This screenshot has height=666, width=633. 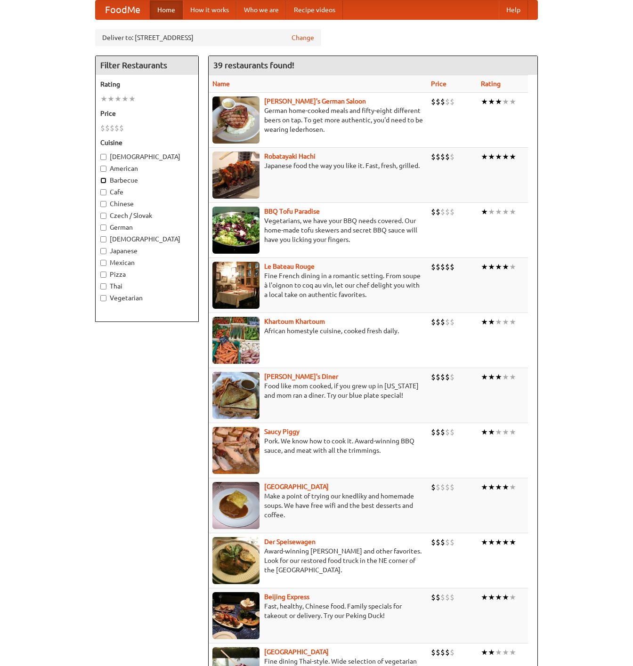 I want to click on label: Japanese, so click(x=147, y=251).